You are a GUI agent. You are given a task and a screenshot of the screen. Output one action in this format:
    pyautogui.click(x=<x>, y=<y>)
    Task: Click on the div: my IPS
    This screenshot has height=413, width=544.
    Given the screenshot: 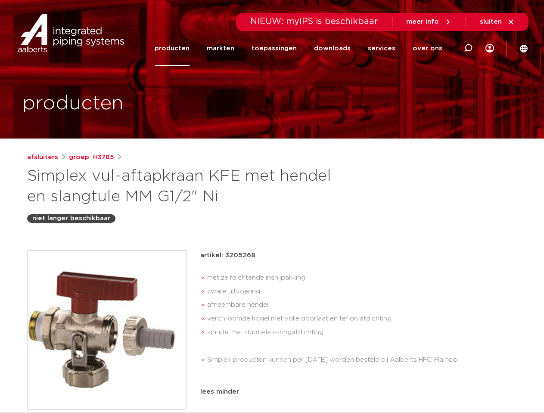 What is the action you would take?
    pyautogui.click(x=489, y=48)
    